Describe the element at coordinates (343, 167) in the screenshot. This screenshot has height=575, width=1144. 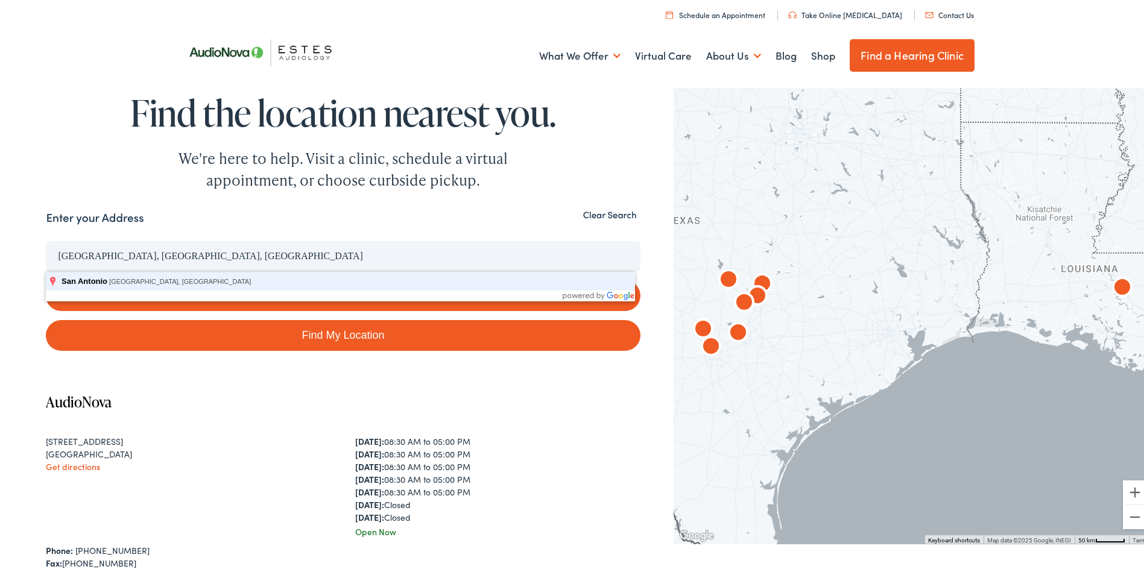
I see `div: We're here to help. Visit a clinic, schedule a virtual appointment, or choose curbside pickup.` at that location.